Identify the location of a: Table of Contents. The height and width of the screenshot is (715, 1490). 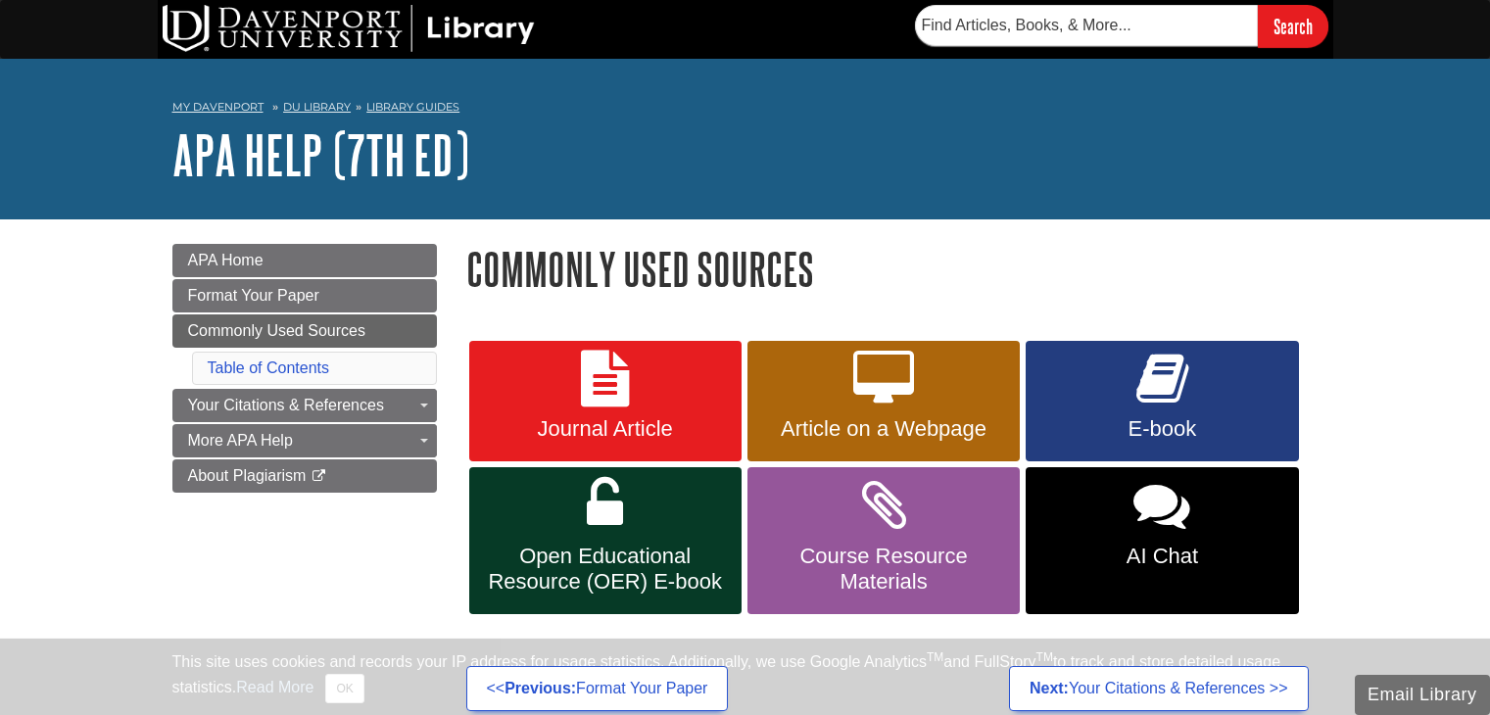
(268, 367).